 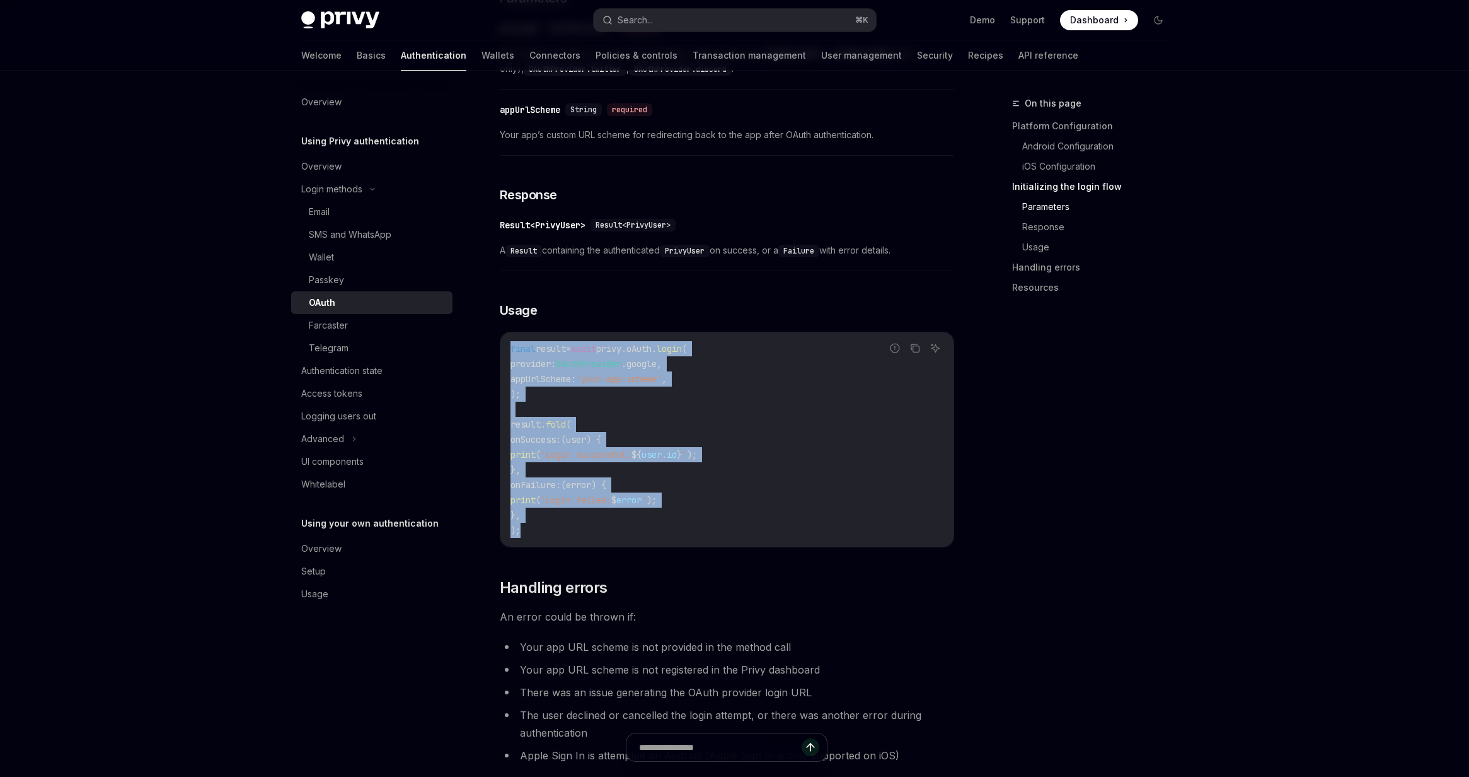 What do you see at coordinates (669, 349) in the screenshot?
I see `span: login` at bounding box center [669, 349].